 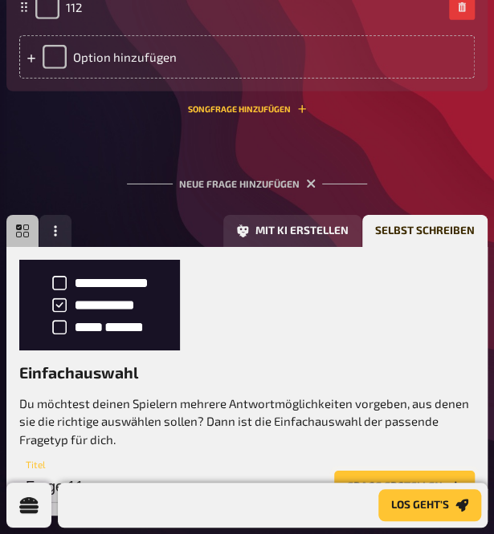 I want to click on button: Selbst schreiben, so click(x=425, y=231).